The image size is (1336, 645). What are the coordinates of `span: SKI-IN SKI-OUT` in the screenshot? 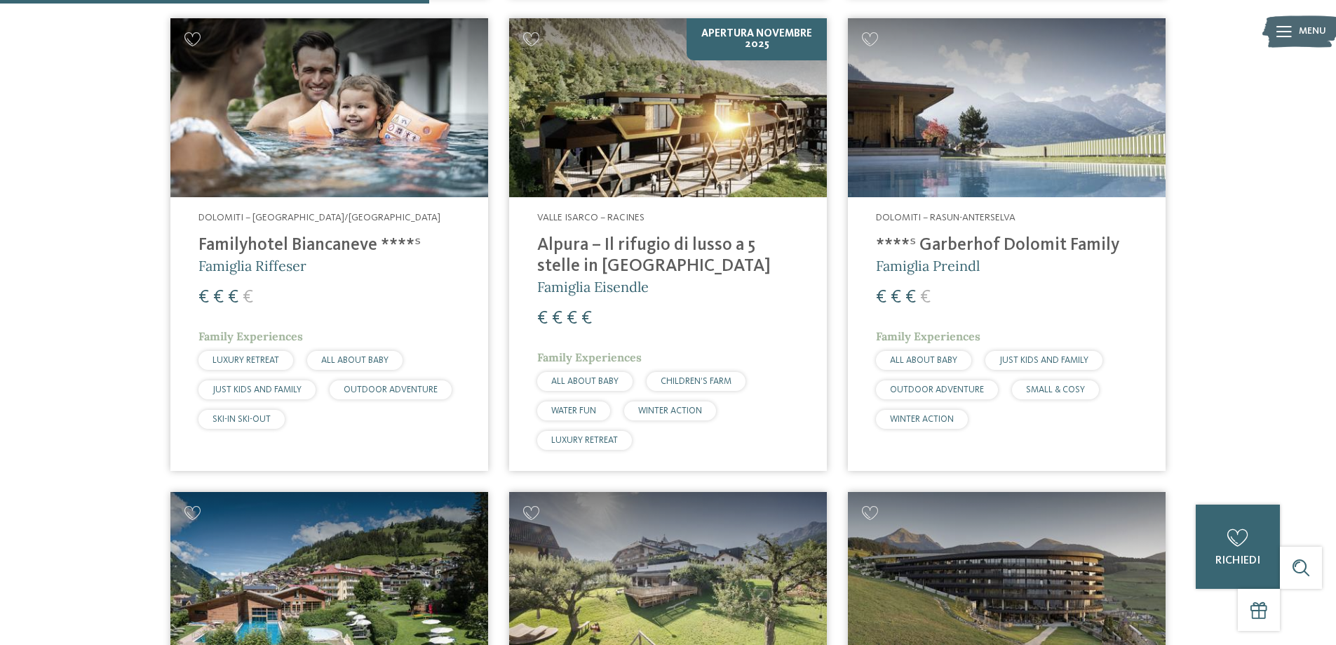 It's located at (241, 419).